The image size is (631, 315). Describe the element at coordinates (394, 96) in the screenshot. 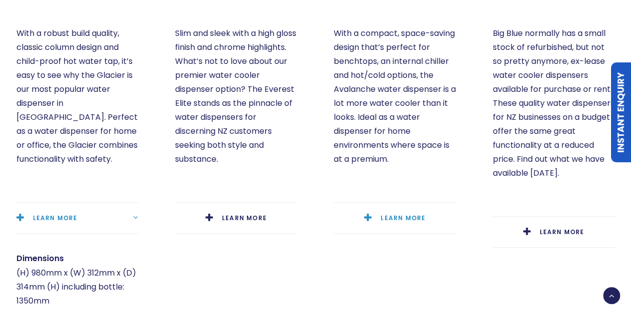

I see `p: With a compact, space-saving design that’s perfect for benchtops, an internal chiller and hot/col...` at that location.